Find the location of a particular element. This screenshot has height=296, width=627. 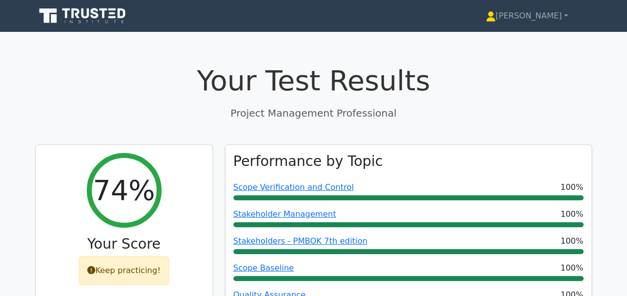

a: Stakeholder Management is located at coordinates (285, 214).